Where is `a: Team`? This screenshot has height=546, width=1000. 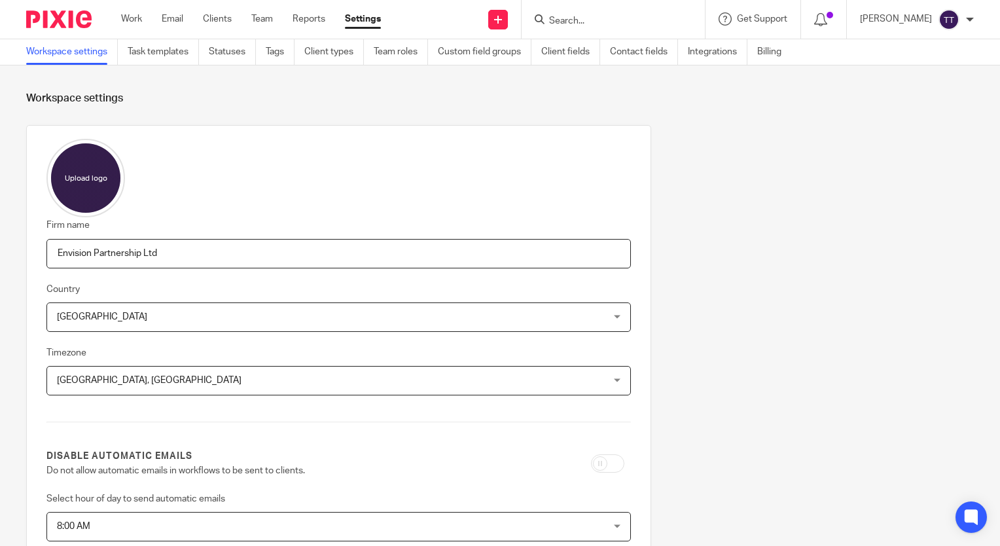 a: Team is located at coordinates (262, 19).